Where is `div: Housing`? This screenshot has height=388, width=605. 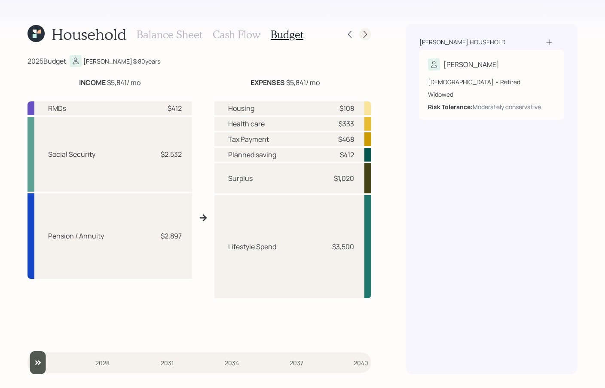
div: Housing is located at coordinates (241, 108).